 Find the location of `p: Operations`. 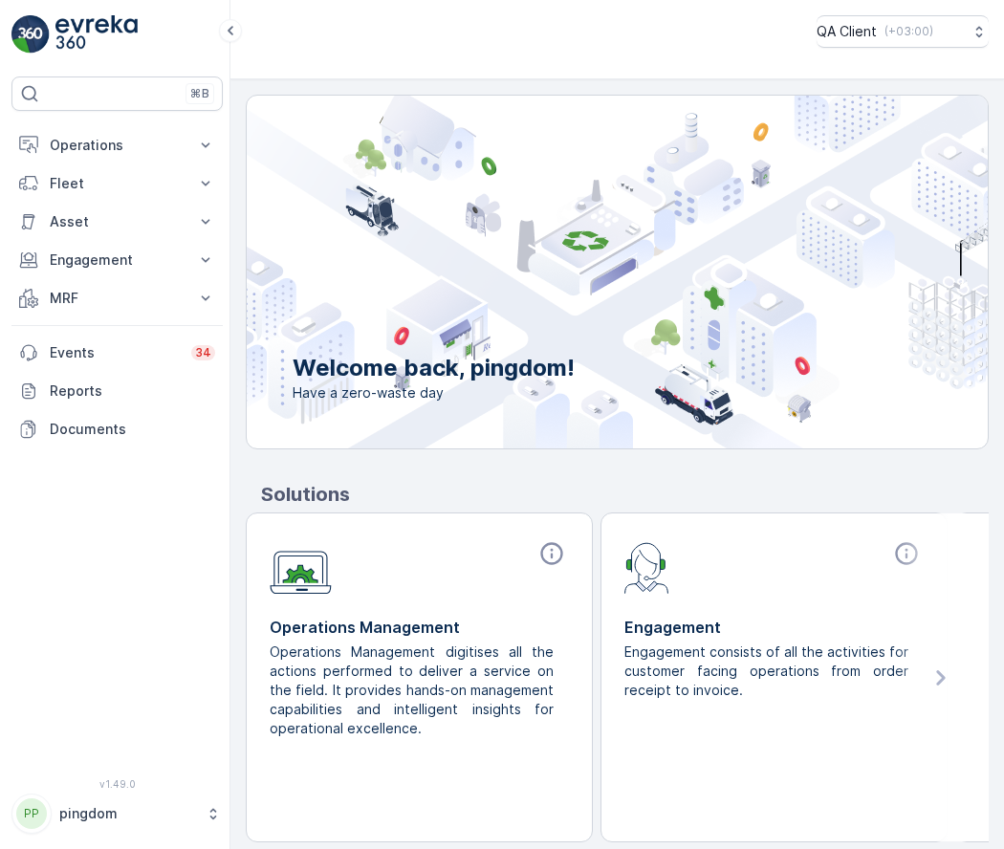

p: Operations is located at coordinates (117, 145).